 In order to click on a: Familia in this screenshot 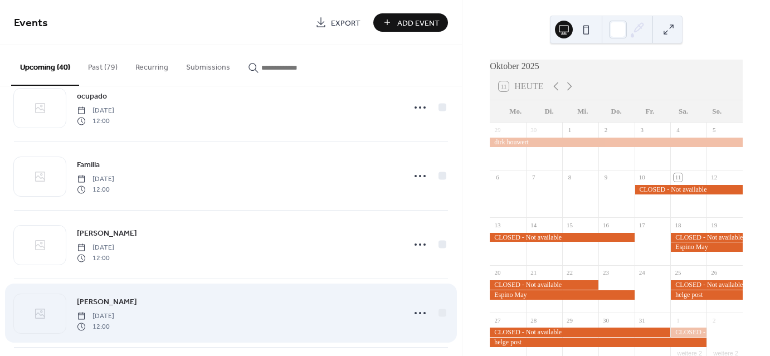, I will do `click(88, 164)`.